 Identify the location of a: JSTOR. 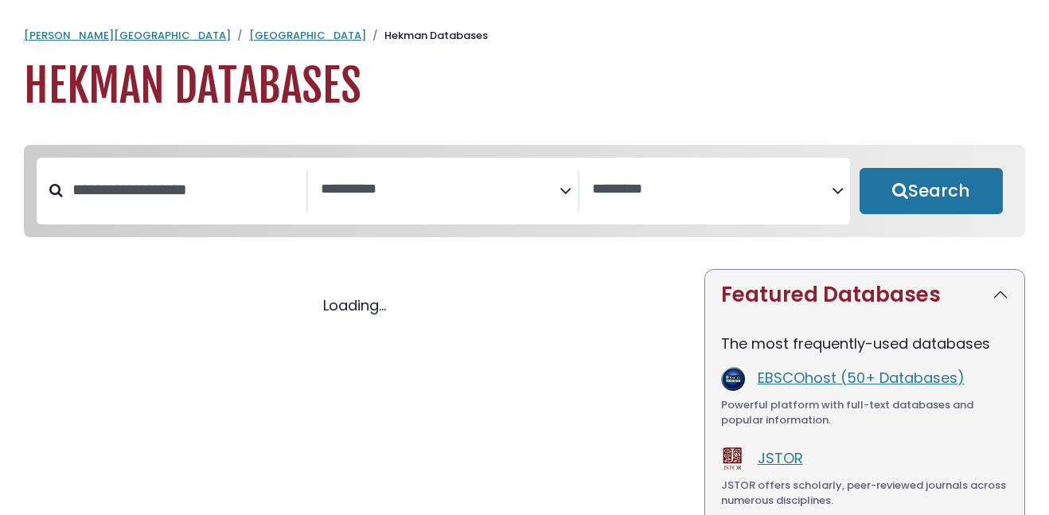
(780, 457).